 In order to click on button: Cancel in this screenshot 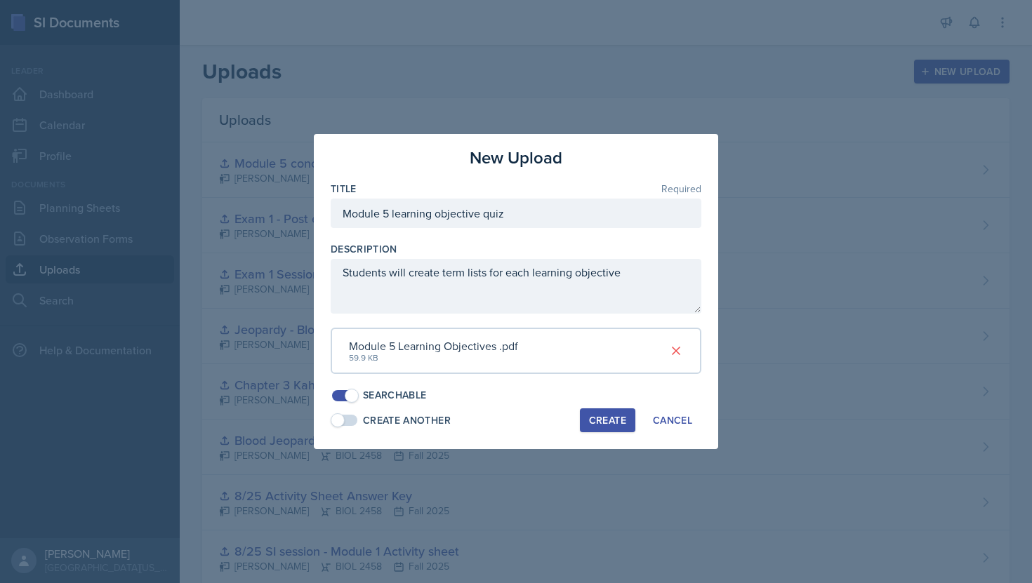, I will do `click(673, 421)`.